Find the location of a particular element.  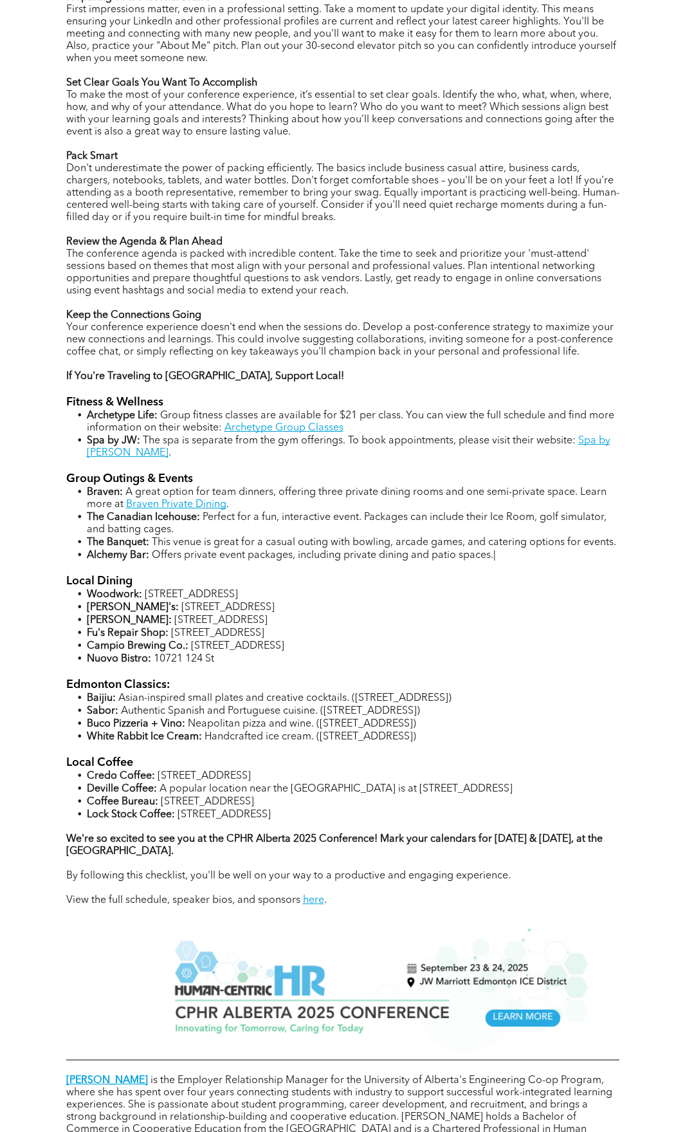

strong: Alchemy Bar: is located at coordinates (118, 555).